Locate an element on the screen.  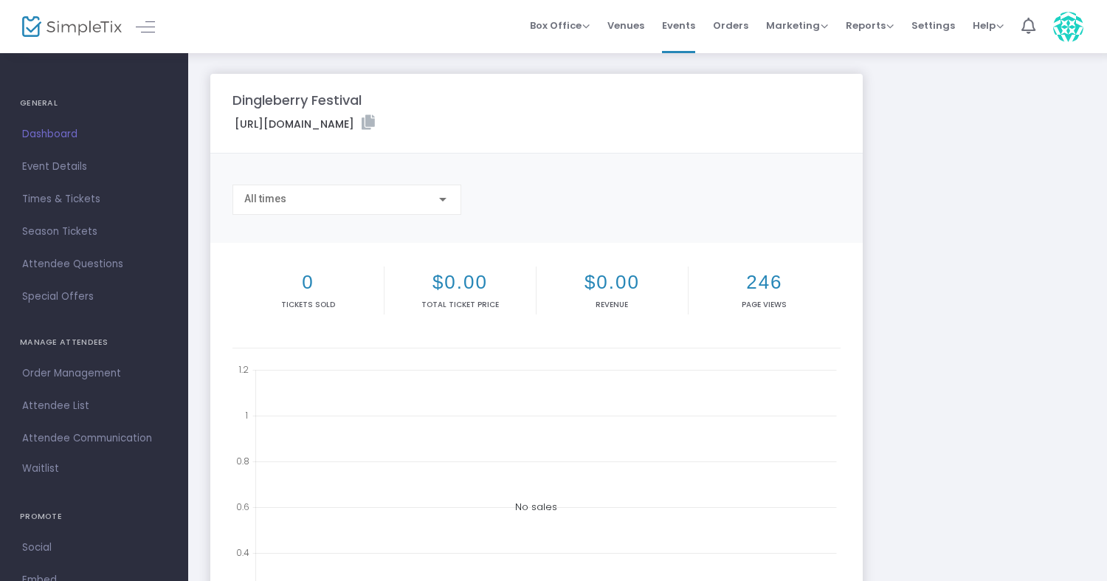
span: Box Office is located at coordinates (559, 25).